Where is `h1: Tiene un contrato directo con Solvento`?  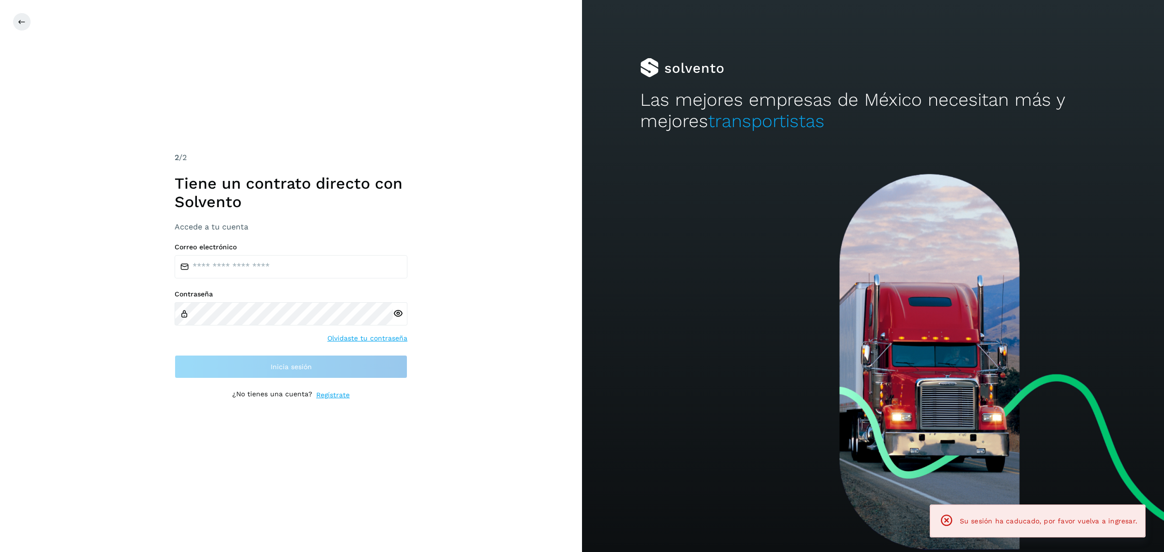 h1: Tiene un contrato directo con Solvento is located at coordinates (291, 193).